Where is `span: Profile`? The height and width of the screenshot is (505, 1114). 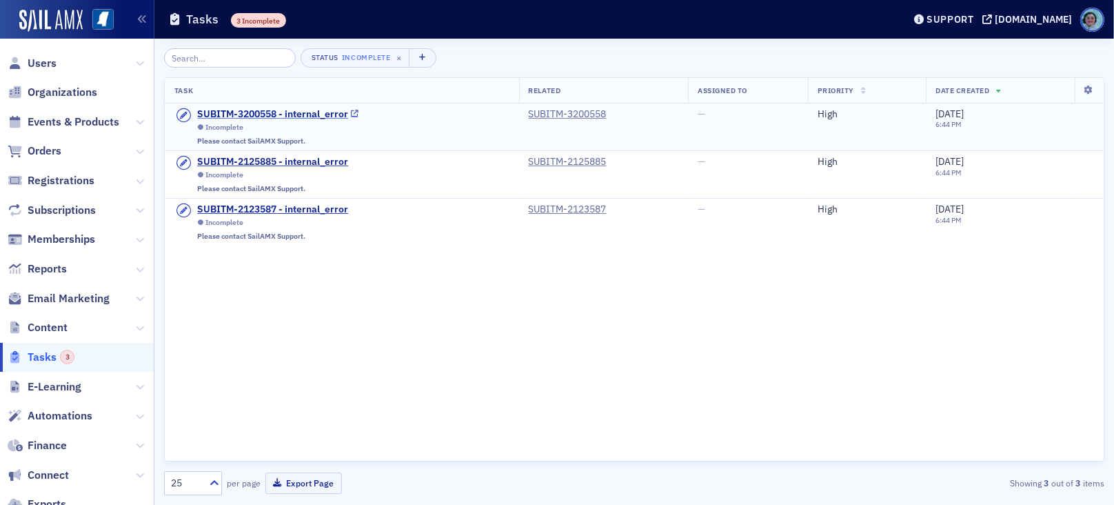 span: Profile is located at coordinates (1092, 19).